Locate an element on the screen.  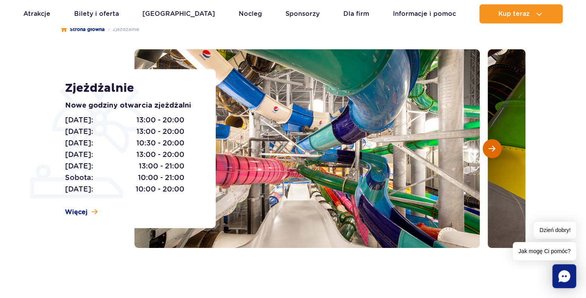
a: Atrakcje is located at coordinates (37, 14).